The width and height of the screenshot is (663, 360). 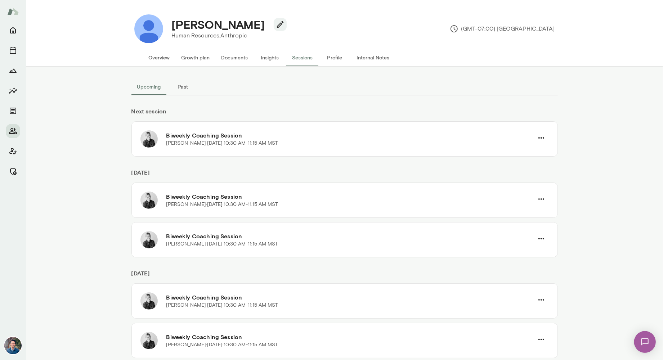 What do you see at coordinates (13, 71) in the screenshot?
I see `button: Growth Plan` at bounding box center [13, 71].